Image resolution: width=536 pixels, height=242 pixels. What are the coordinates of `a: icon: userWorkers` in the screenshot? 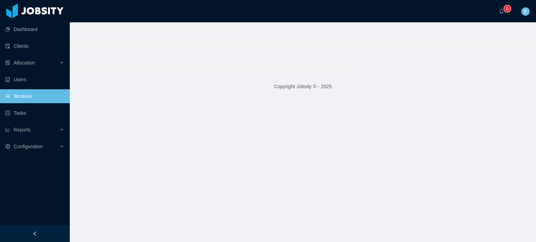 It's located at (35, 96).